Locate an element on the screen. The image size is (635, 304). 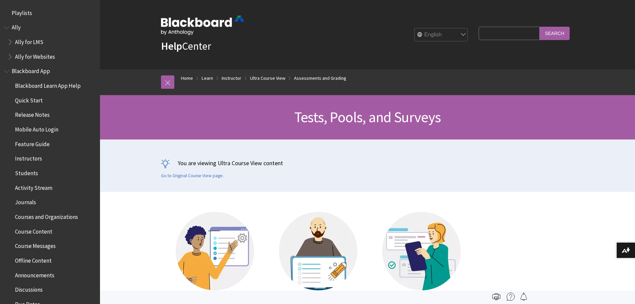
span: Blackboard Learn App Help is located at coordinates (48, 84).